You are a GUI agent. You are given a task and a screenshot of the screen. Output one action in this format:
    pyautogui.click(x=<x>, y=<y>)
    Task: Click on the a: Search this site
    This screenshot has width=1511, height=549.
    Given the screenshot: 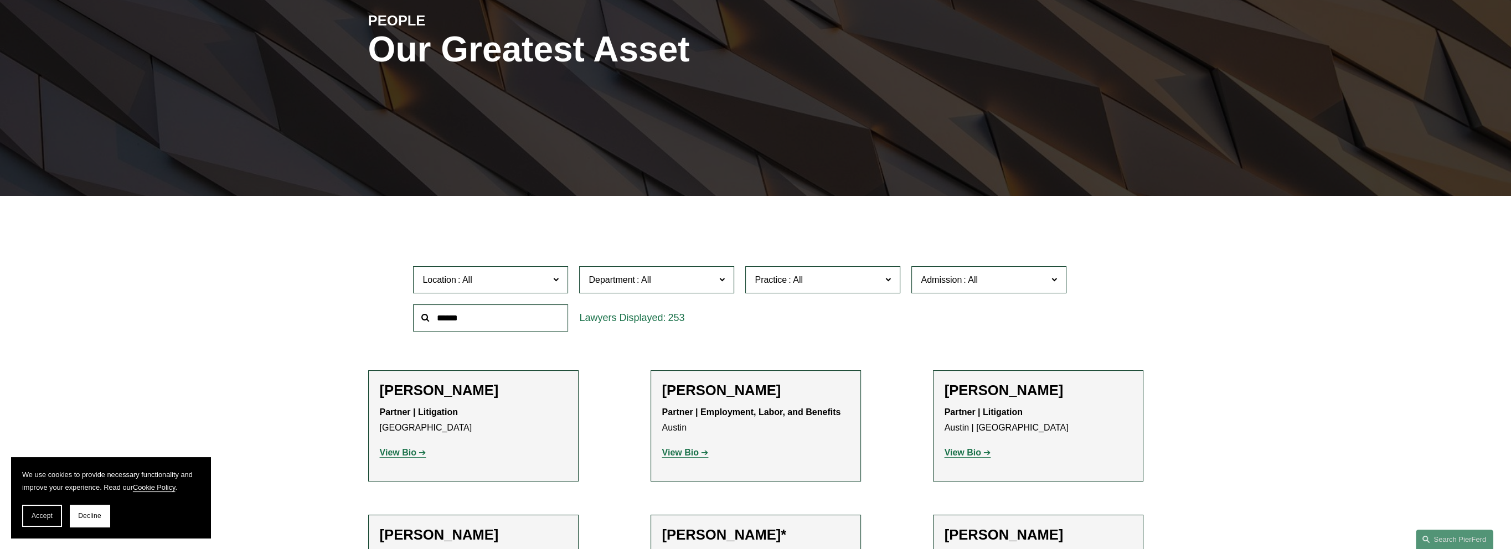 What is the action you would take?
    pyautogui.click(x=1454, y=539)
    